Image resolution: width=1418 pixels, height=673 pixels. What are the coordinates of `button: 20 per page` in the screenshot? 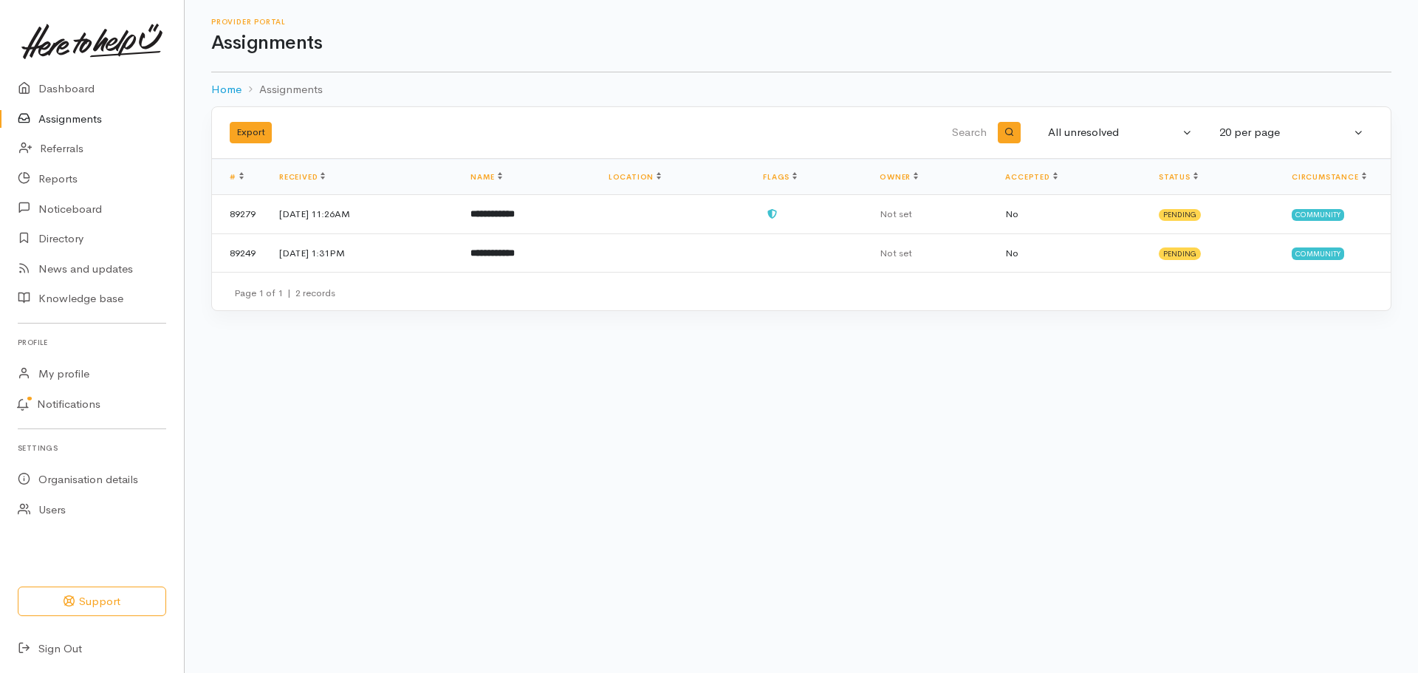 It's located at (1292, 132).